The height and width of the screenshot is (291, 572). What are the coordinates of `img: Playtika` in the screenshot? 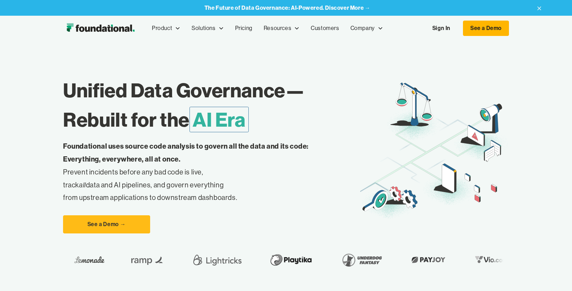 It's located at (291, 260).